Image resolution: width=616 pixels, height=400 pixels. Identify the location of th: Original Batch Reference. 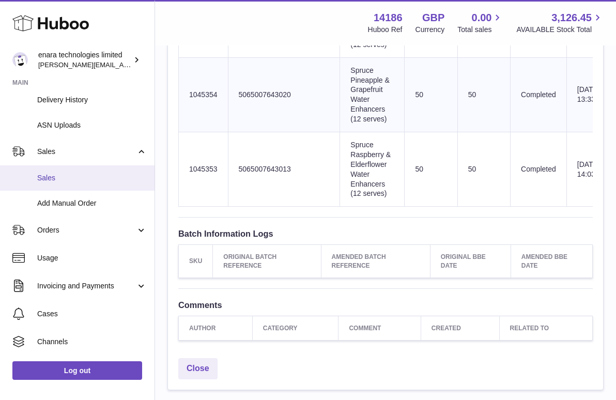
(267, 261).